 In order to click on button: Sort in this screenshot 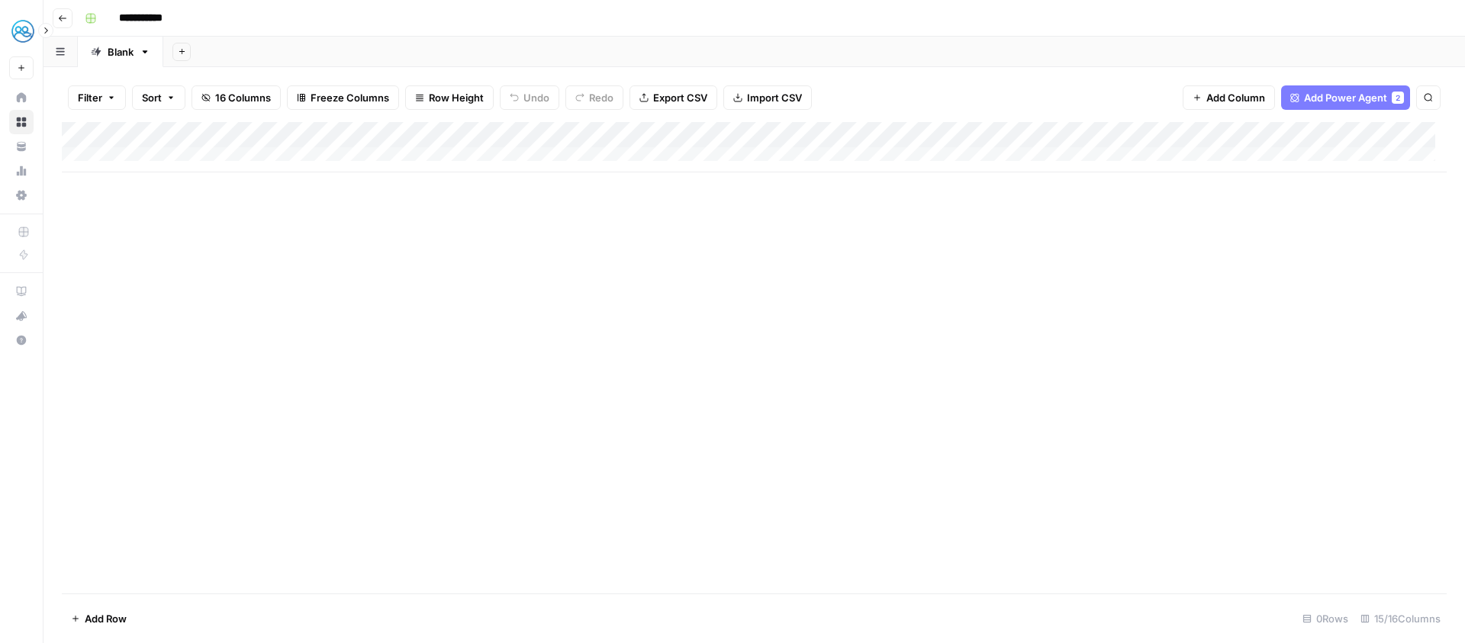, I will do `click(159, 98)`.